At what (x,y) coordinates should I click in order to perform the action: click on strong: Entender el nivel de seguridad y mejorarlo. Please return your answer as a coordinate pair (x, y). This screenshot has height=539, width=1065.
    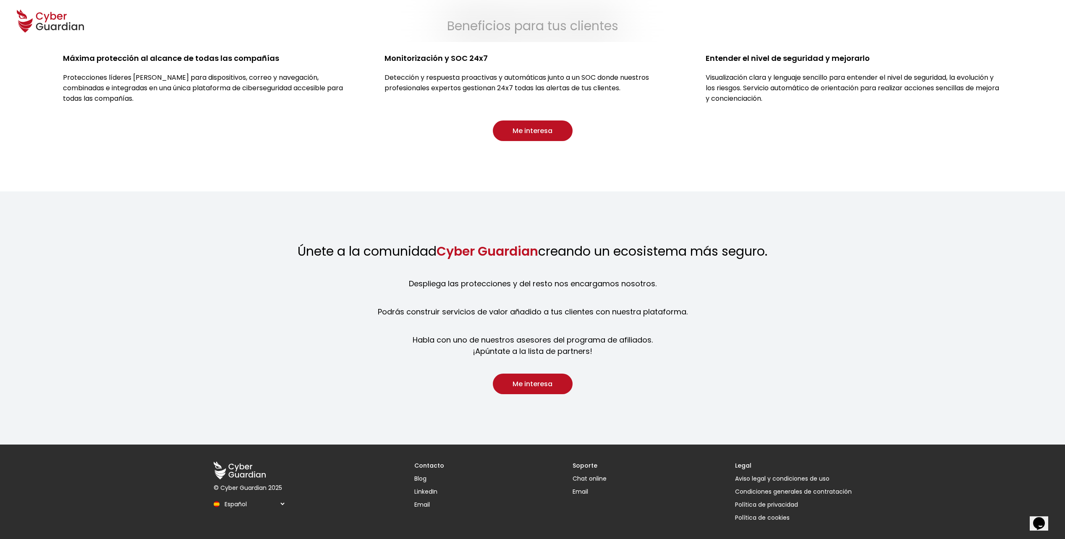
    Looking at the image, I should click on (788, 58).